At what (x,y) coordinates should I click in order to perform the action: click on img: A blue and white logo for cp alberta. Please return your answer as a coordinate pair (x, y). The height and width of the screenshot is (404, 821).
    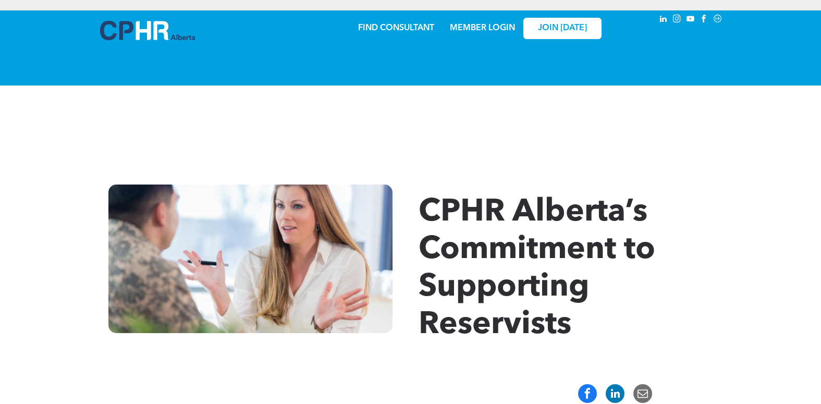
    Looking at the image, I should click on (147, 30).